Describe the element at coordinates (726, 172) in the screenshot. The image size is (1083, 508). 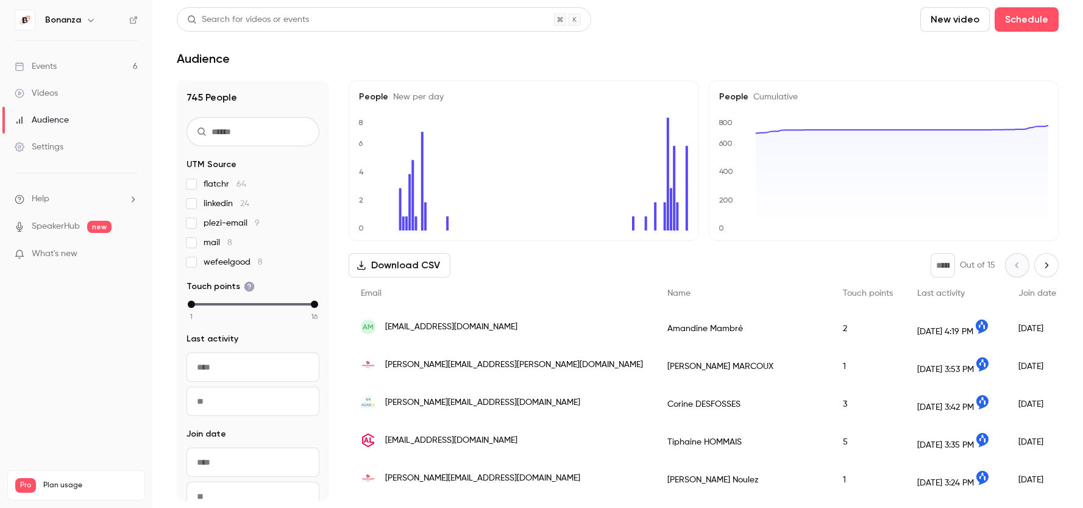
I see `text: 400` at that location.